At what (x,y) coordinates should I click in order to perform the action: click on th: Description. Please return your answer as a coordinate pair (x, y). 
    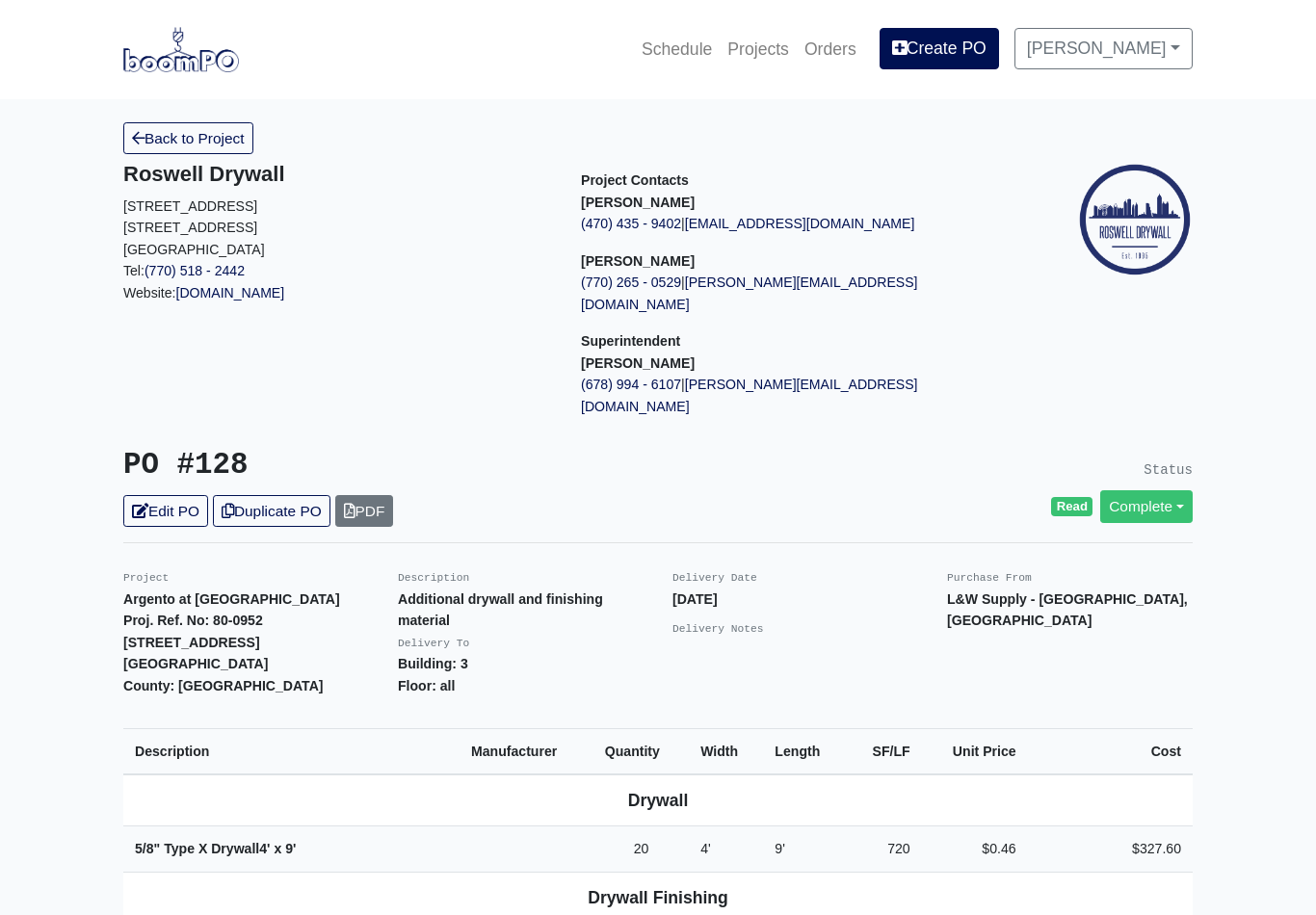
    Looking at the image, I should click on (291, 752).